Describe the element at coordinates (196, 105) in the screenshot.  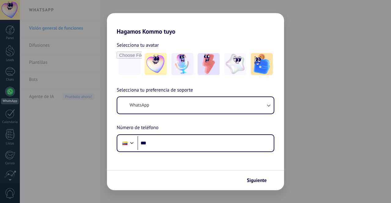
I see `button: WhatsApp` at that location.